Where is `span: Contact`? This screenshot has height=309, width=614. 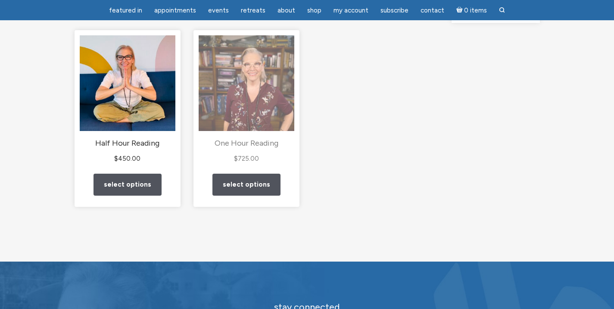 span: Contact is located at coordinates (432, 10).